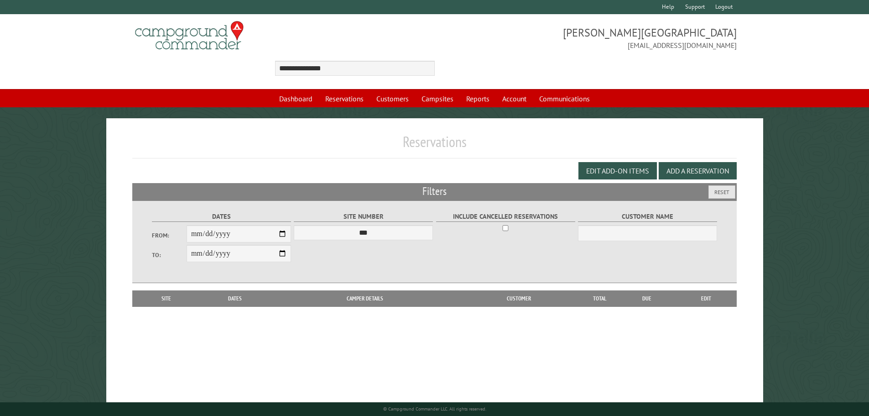  I want to click on label: To:, so click(169, 255).